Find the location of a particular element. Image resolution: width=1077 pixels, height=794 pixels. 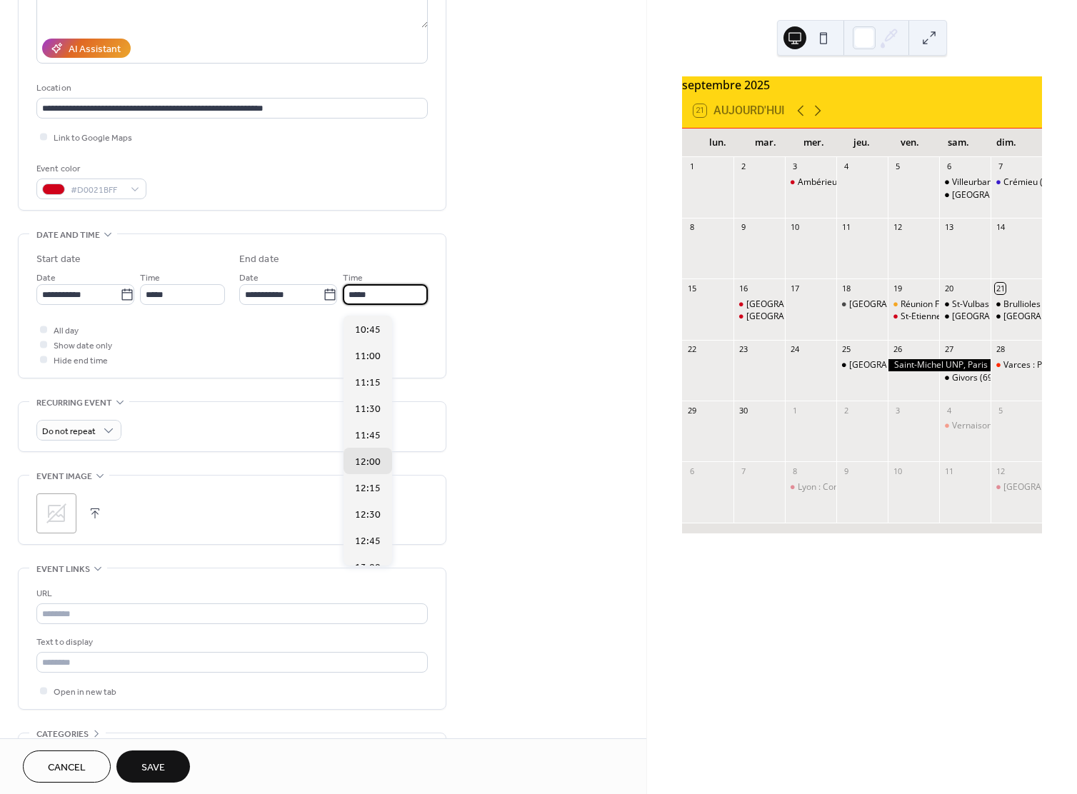

div: mer. is located at coordinates (813, 143).